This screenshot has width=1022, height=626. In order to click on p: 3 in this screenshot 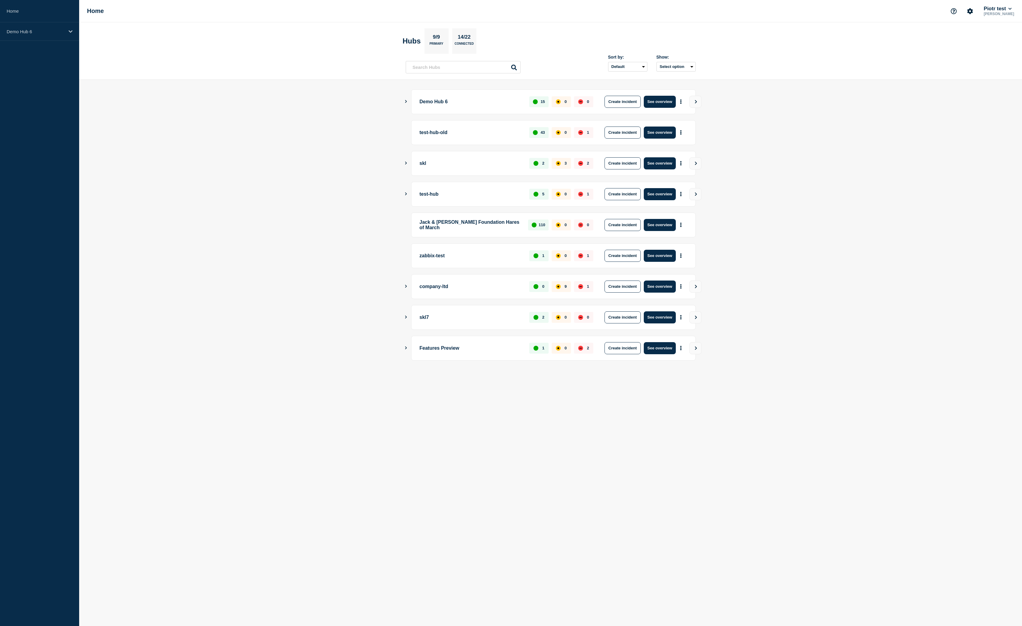, I will do `click(565, 163)`.